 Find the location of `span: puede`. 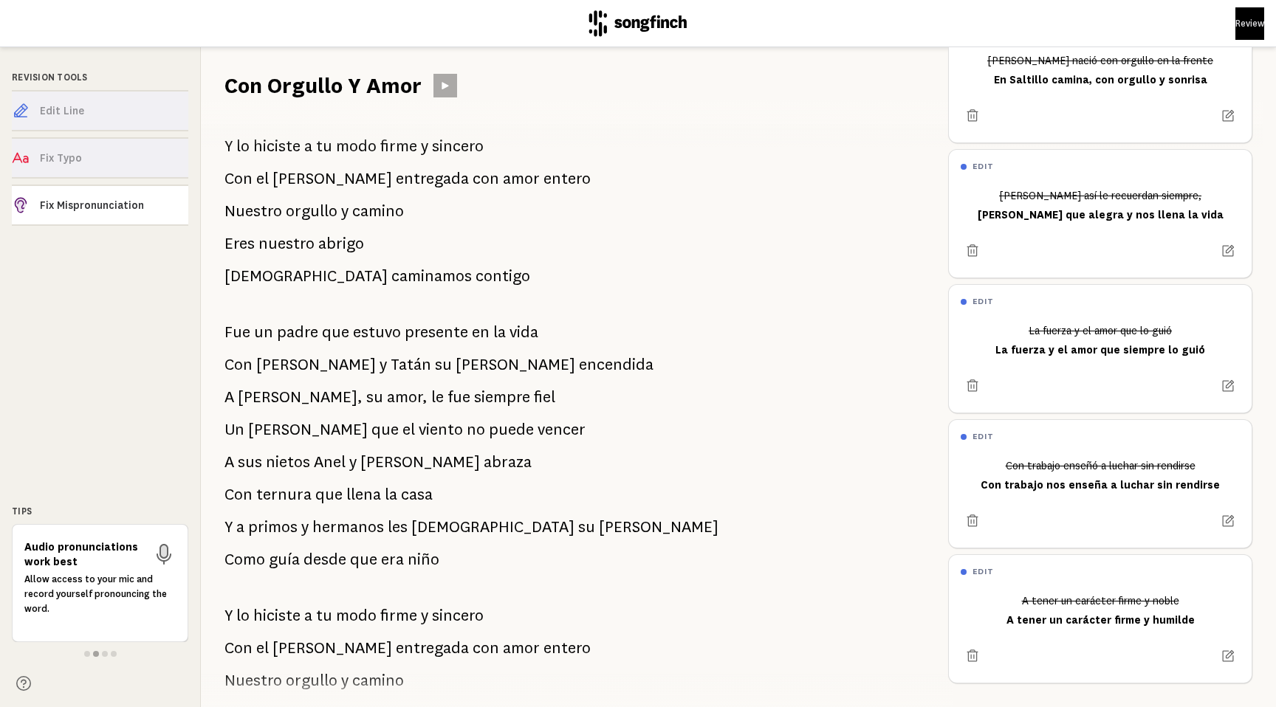

span: puede is located at coordinates (511, 430).